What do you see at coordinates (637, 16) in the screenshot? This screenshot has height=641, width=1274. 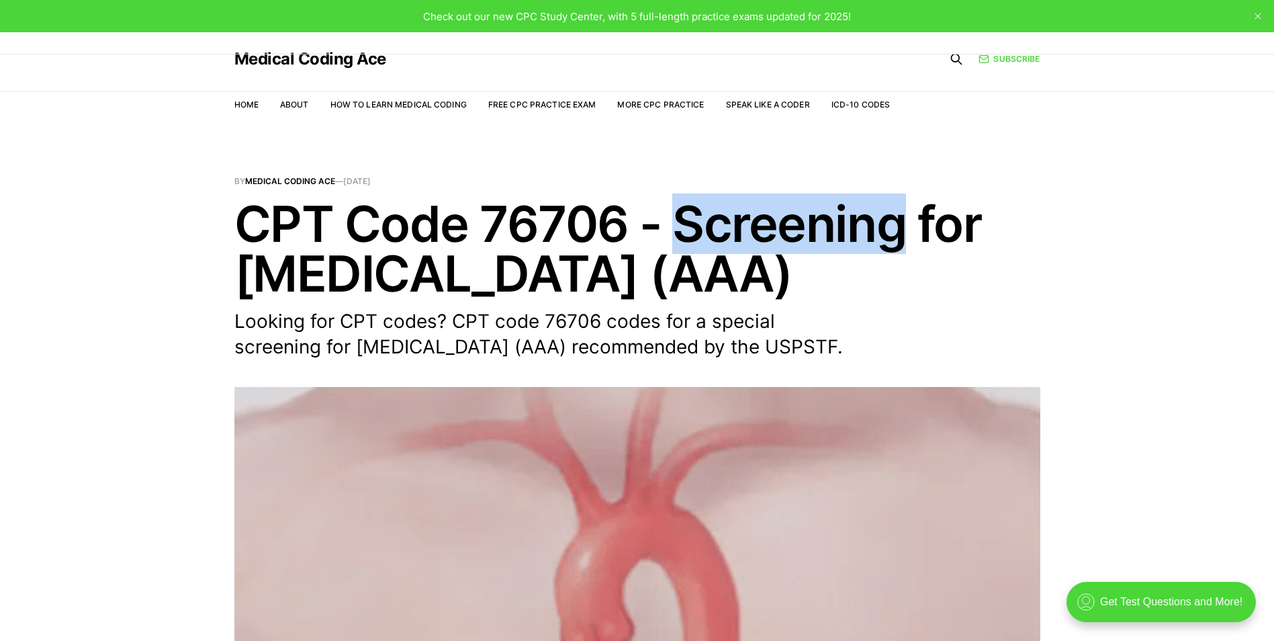 I see `span: Check out our new CPC Study Center, with 5 full-length practice exams updated for 2025!` at bounding box center [637, 16].